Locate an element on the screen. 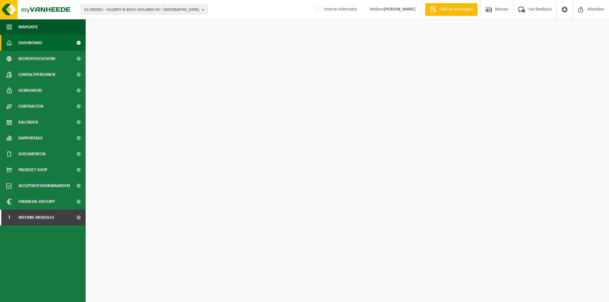 The width and height of the screenshot is (609, 302). span: Kalender is located at coordinates (28, 122).